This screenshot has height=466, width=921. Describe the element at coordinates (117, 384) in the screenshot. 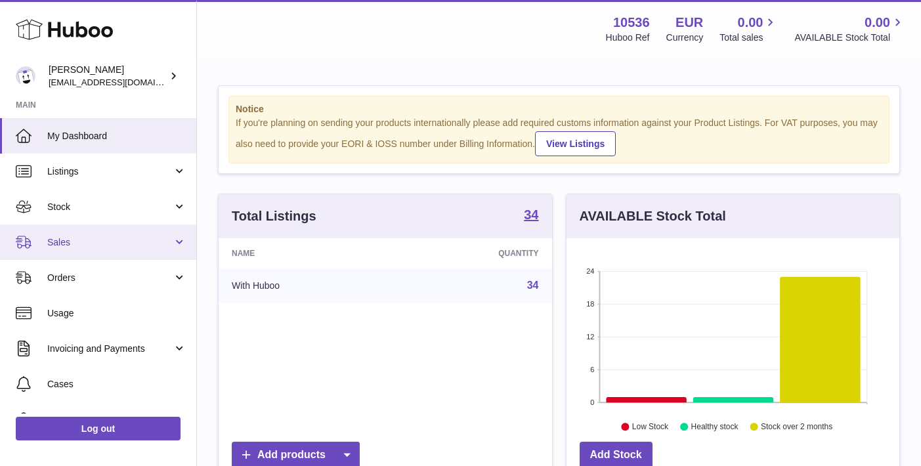

I see `span: Cases` at that location.